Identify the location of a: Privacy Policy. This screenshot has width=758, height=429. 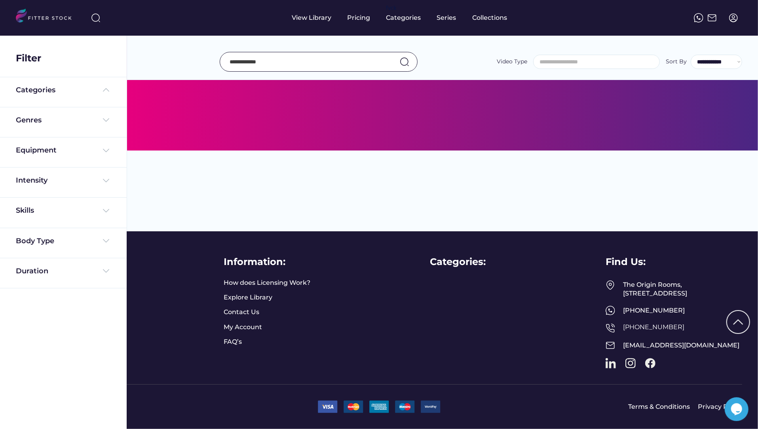
(720, 406).